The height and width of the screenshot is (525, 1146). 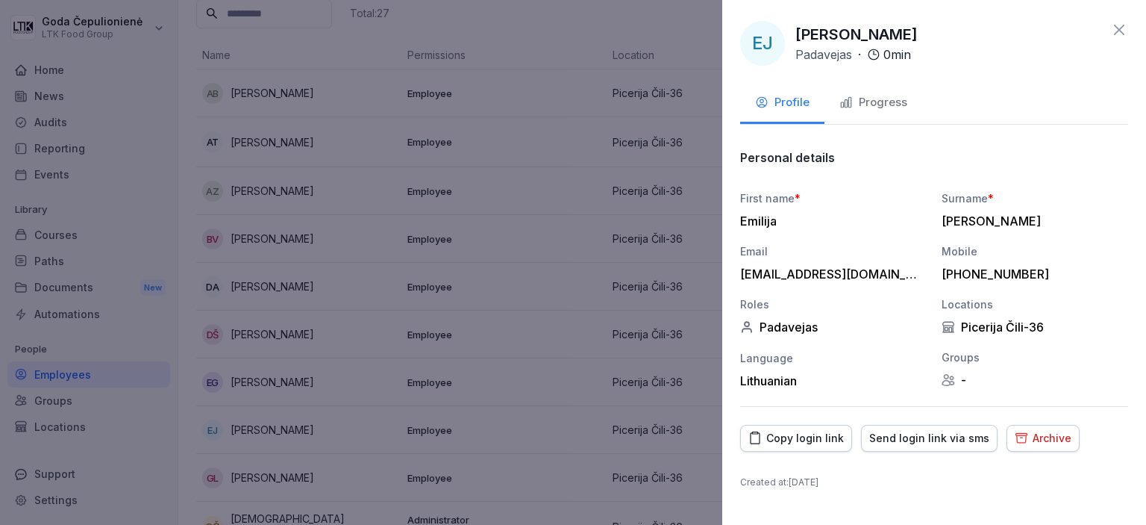 I want to click on div: Surname, so click(x=1035, y=198).